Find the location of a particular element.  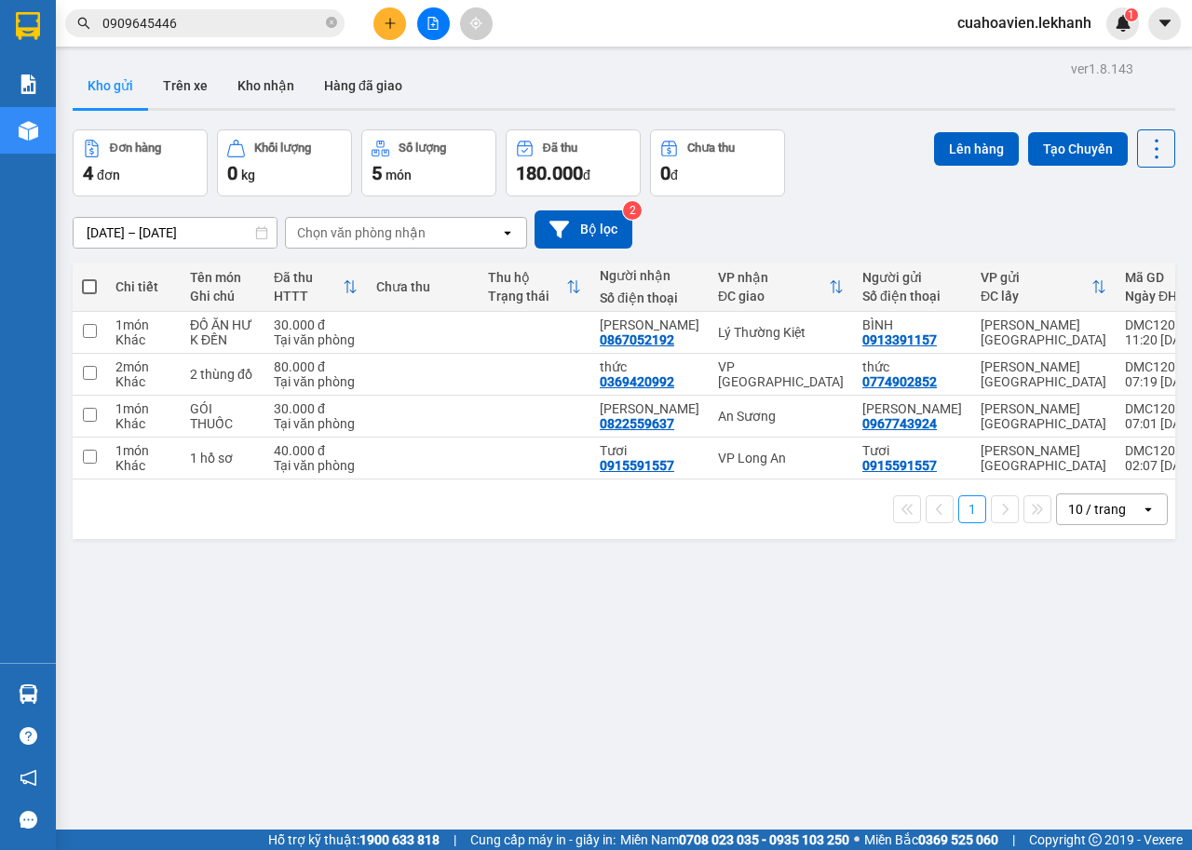

strong: 0708 023 035 - 0935 103 250 is located at coordinates (764, 840).